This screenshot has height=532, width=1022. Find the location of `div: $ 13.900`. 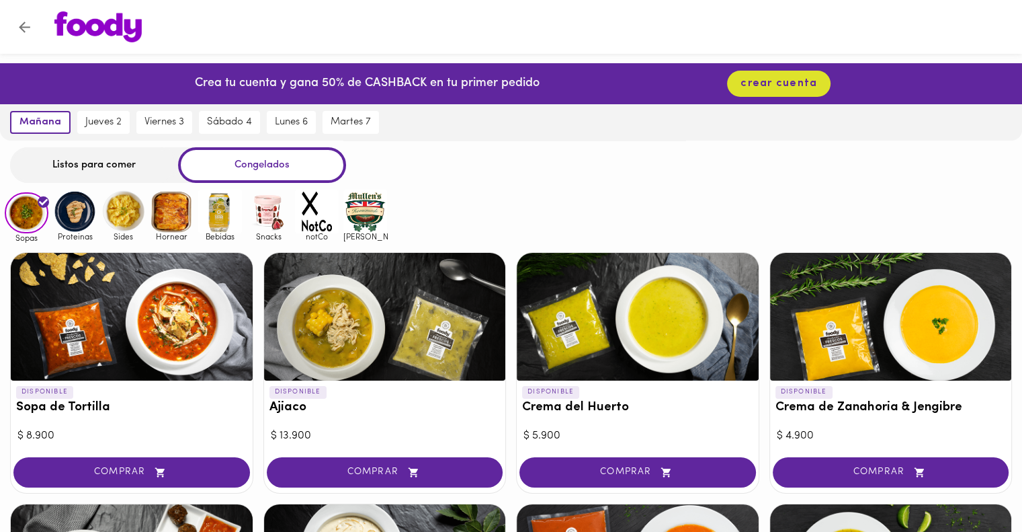

div: $ 13.900 is located at coordinates (385, 436).